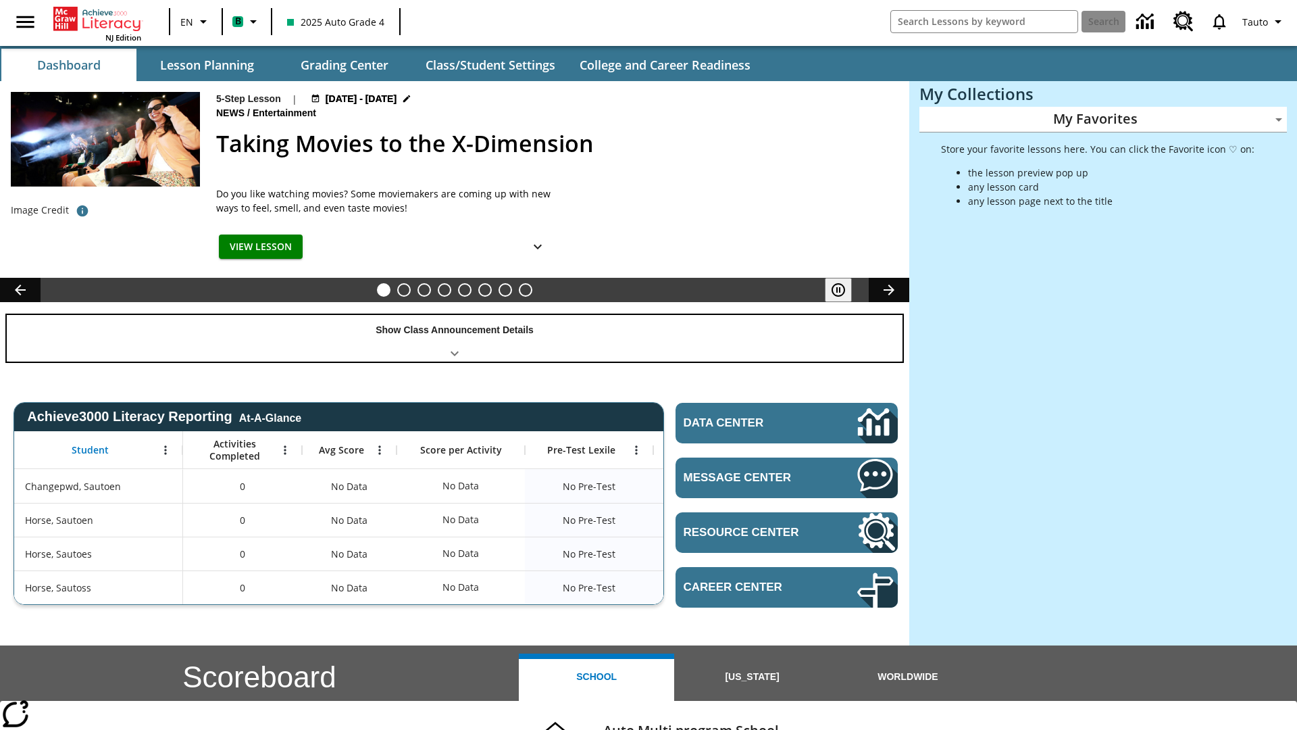 The height and width of the screenshot is (730, 1297). What do you see at coordinates (889, 290) in the screenshot?
I see `button: Lesson carousel, Next` at bounding box center [889, 290].